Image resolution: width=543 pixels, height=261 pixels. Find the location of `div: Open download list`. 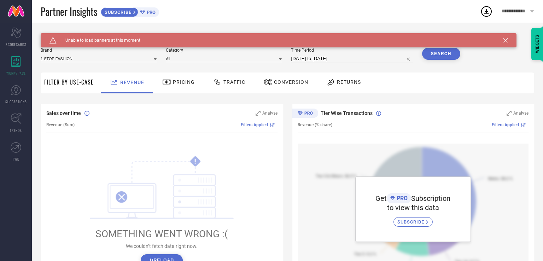

div: Open download list is located at coordinates (487, 11).